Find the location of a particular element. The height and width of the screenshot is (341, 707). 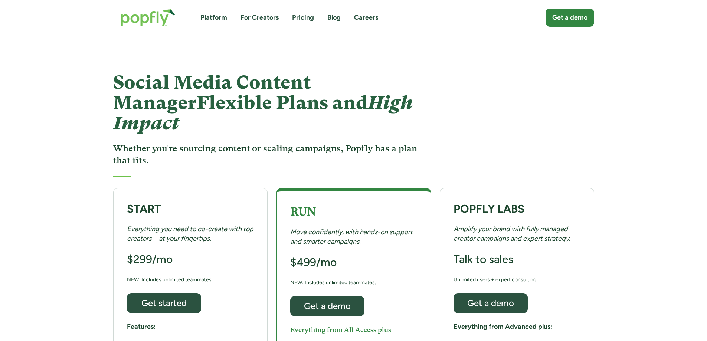

h5: Everything from All Access plus: is located at coordinates (341, 330).